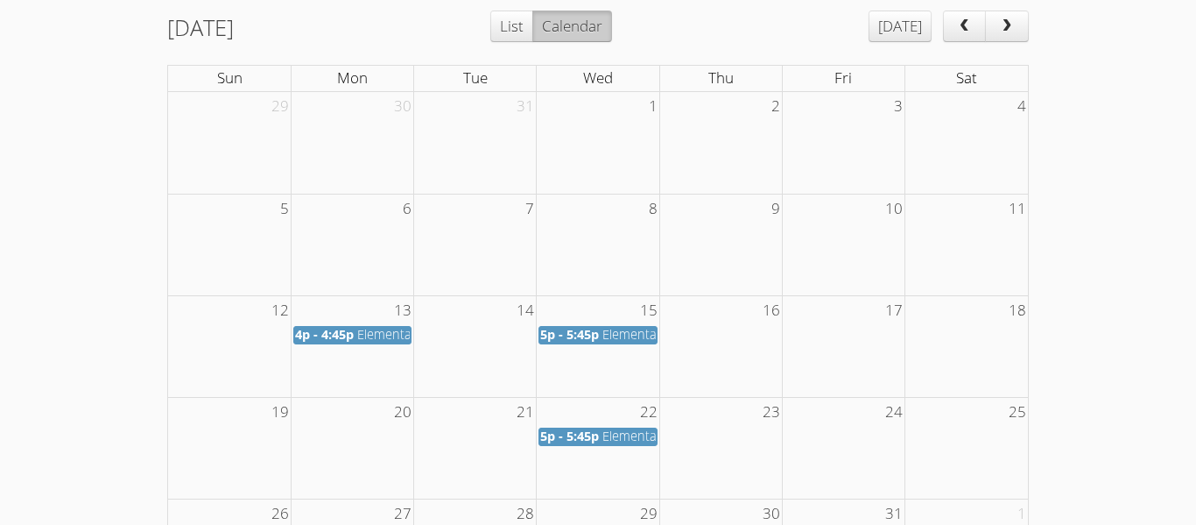 The width and height of the screenshot is (1196, 525). Describe the element at coordinates (530, 208) in the screenshot. I see `span: 7` at that location.